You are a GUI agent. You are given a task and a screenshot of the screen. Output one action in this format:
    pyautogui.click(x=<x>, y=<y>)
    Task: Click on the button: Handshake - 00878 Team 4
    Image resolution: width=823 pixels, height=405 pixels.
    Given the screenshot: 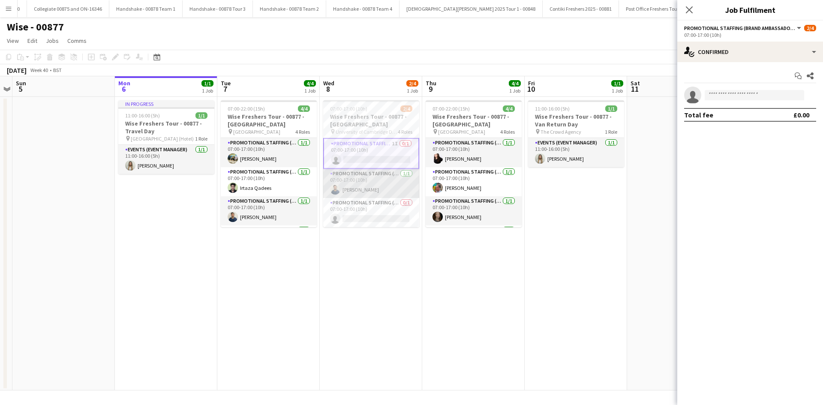 What is the action you would take?
    pyautogui.click(x=363, y=9)
    